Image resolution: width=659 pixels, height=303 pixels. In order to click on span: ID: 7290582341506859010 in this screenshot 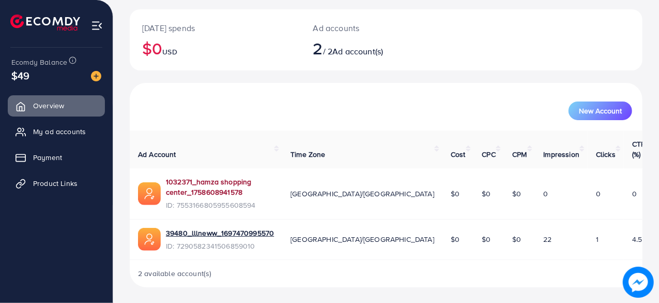, I will do `click(220, 246)`.